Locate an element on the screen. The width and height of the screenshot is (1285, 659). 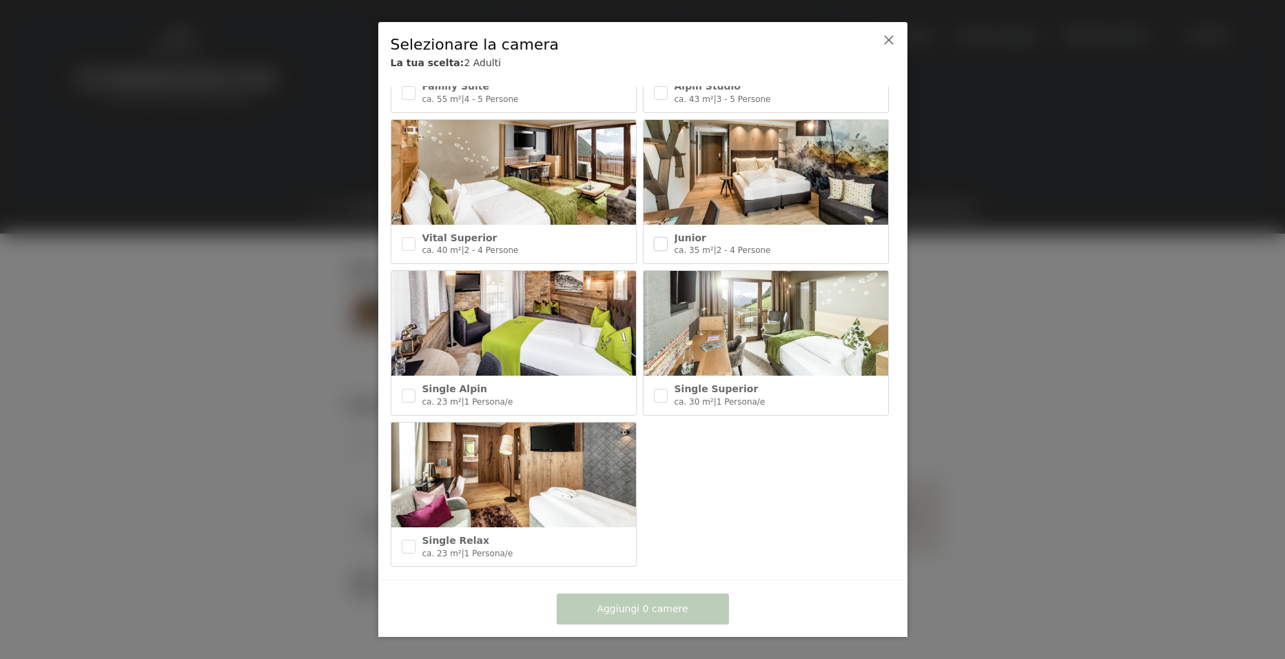
b: La tua scelta: is located at coordinates (427, 63).